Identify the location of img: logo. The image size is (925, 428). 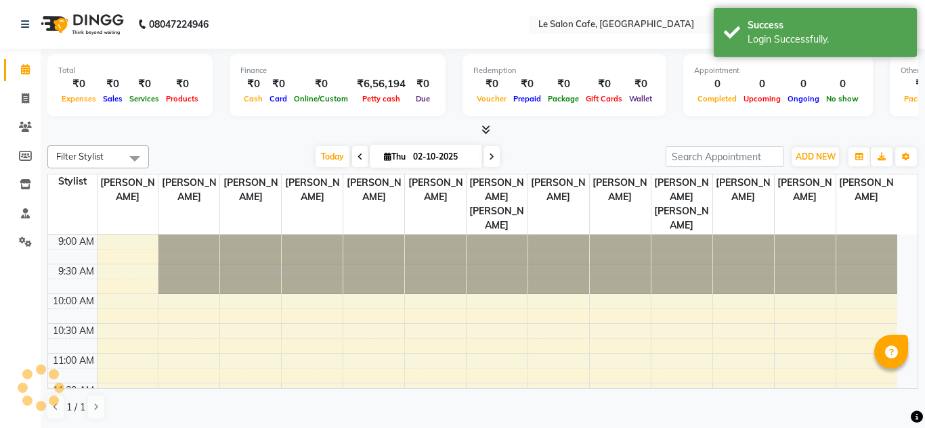
(81, 24).